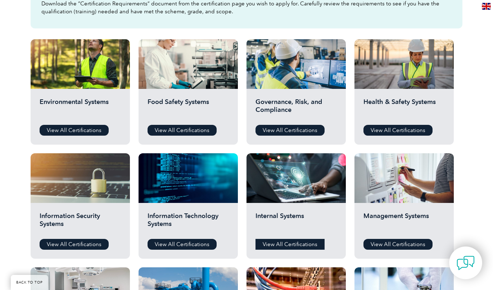  Describe the element at coordinates (487, 6) in the screenshot. I see `img: en` at that location.